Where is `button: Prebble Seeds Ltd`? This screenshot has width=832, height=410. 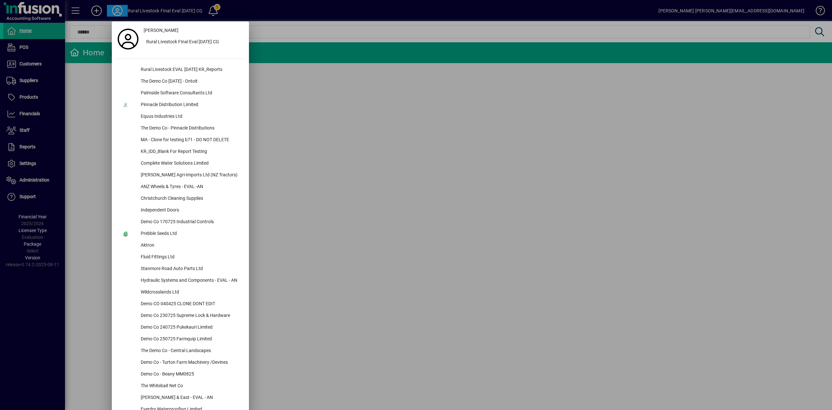
button: Prebble Seeds Ltd is located at coordinates (180, 234).